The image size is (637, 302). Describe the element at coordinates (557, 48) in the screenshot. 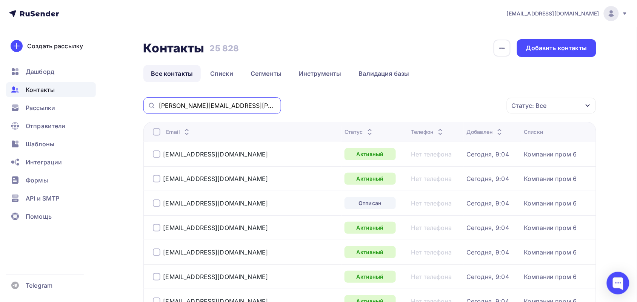

I see `div: Добавить контакты` at that location.